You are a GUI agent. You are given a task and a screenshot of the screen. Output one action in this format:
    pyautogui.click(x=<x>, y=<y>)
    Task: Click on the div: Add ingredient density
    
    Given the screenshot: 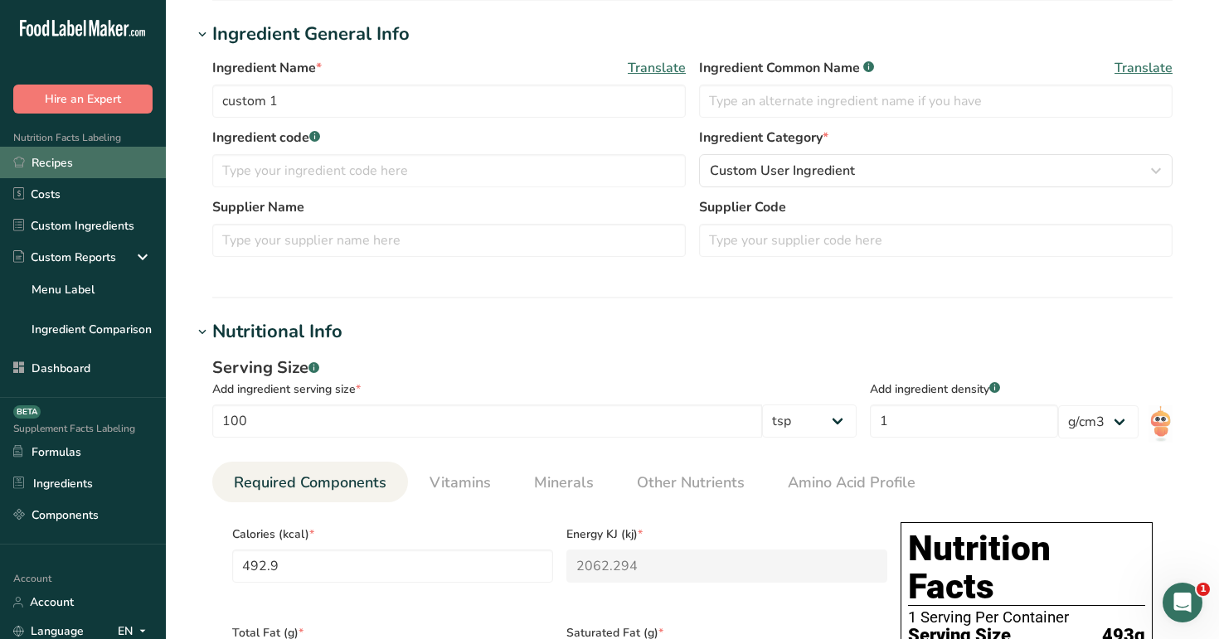 What is the action you would take?
    pyautogui.click(x=963, y=389)
    